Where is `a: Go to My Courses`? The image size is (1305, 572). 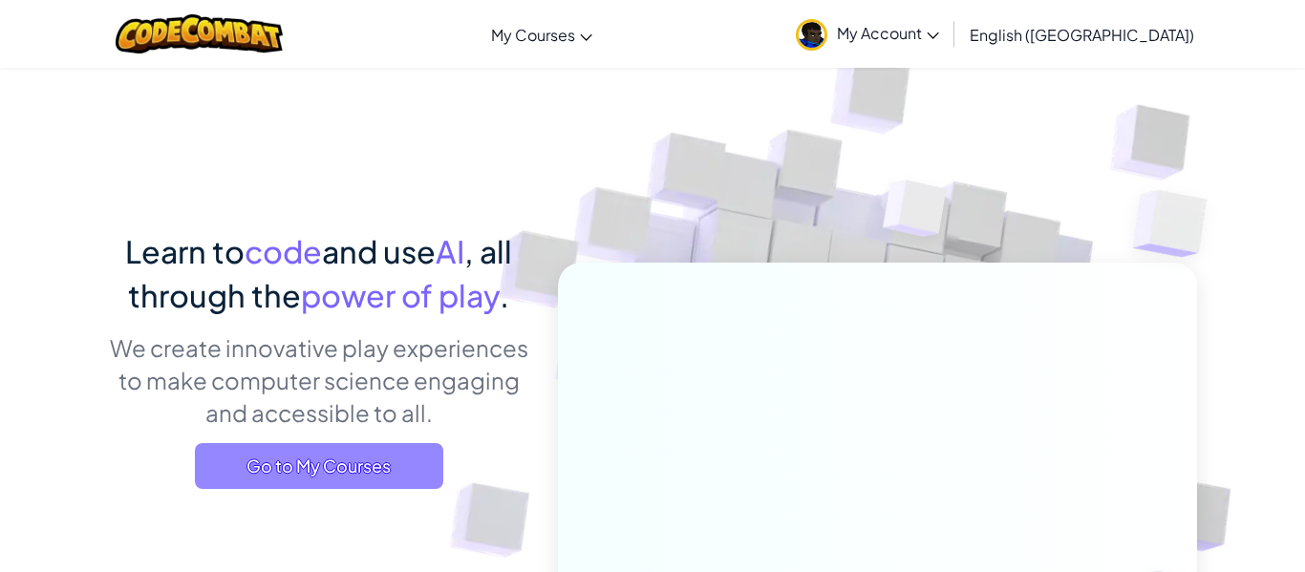
a: Go to My Courses is located at coordinates (319, 466).